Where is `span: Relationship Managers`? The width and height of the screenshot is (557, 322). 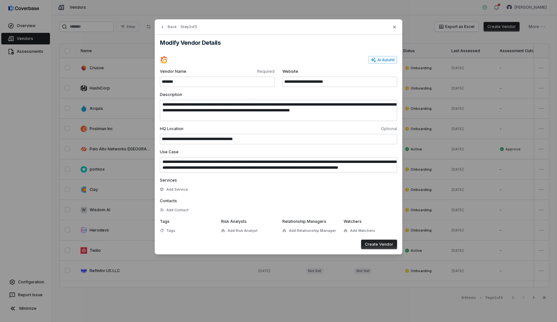
span: Relationship Managers is located at coordinates (304, 221).